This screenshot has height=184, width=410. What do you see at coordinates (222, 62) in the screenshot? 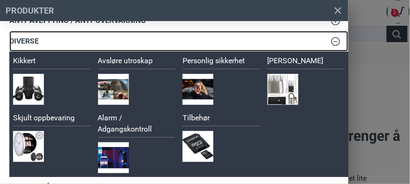
I see `a: Personlig sikkerhet` at bounding box center [222, 62].